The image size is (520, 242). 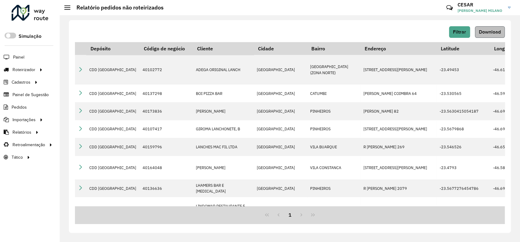 I want to click on span: Painel, so click(x=19, y=57).